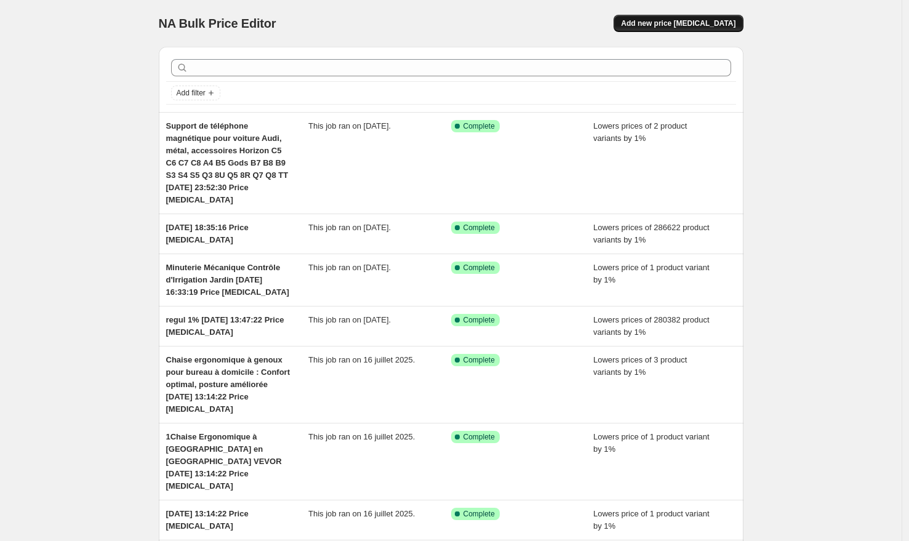  I want to click on span: Lowers prices of 2 product variants by 1%, so click(640, 132).